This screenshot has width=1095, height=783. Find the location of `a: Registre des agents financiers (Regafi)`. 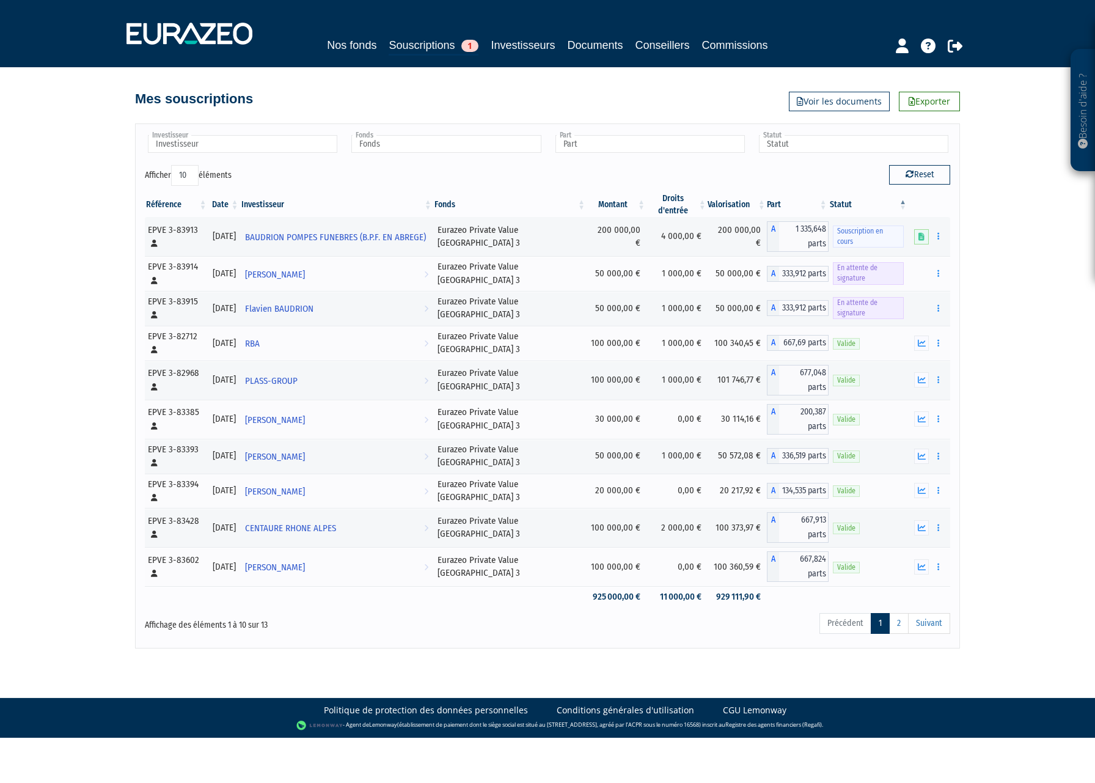

a: Registre des agents financiers (Regafi) is located at coordinates (774, 724).